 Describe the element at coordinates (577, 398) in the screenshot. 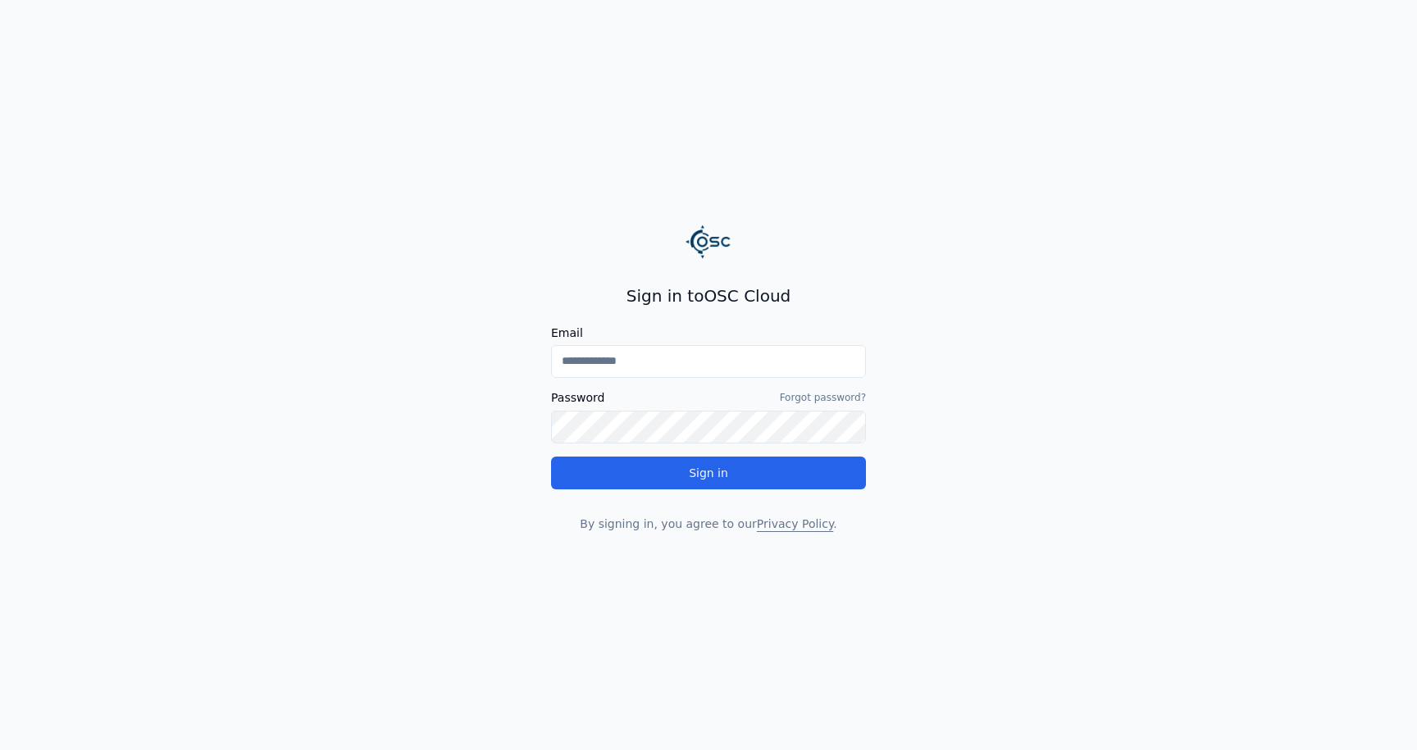

I see `label: Password` at that location.